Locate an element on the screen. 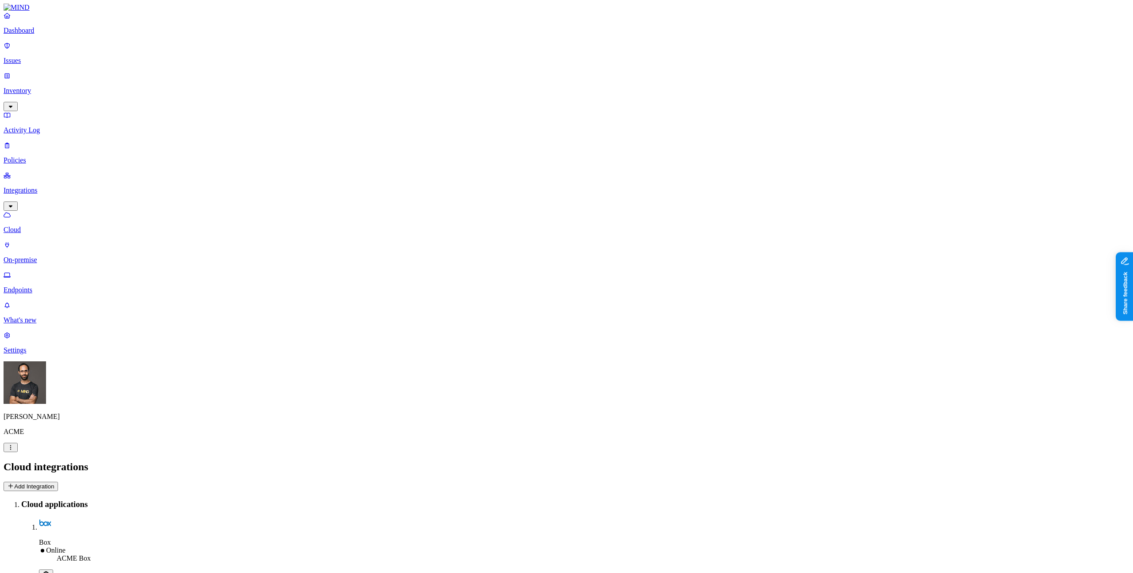 Image resolution: width=1133 pixels, height=573 pixels. p: Settings is located at coordinates (566, 350).